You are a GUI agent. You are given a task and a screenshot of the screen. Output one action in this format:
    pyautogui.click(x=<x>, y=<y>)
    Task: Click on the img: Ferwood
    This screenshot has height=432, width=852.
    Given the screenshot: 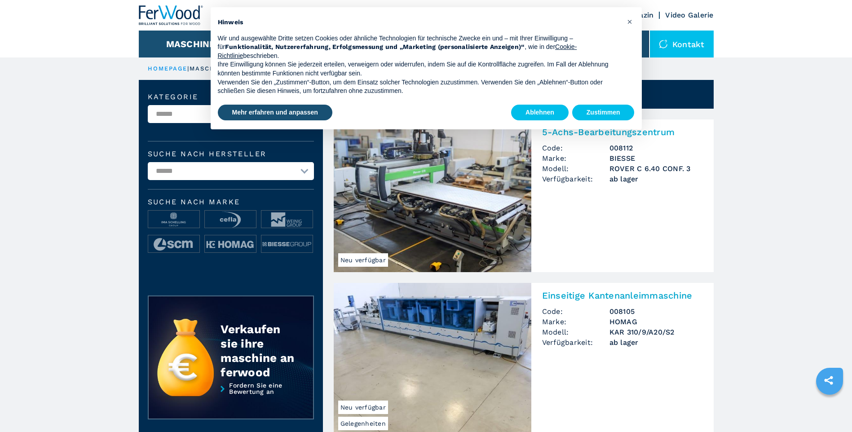 What is the action you would take?
    pyautogui.click(x=171, y=15)
    